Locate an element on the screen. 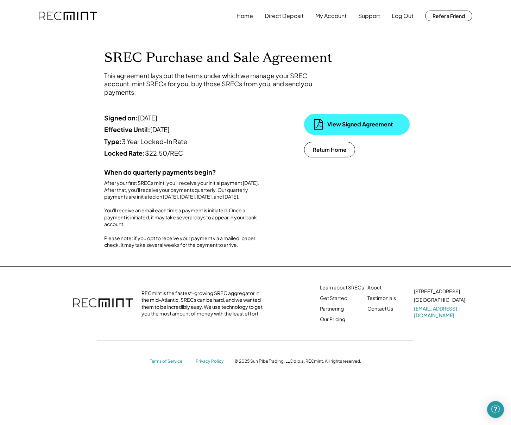 This screenshot has width=511, height=425. a: Our Pricing is located at coordinates (333, 319).